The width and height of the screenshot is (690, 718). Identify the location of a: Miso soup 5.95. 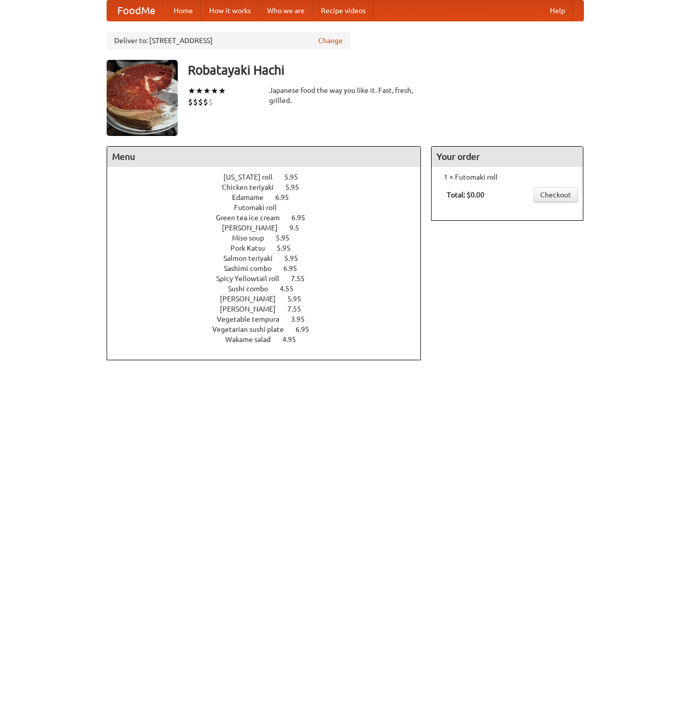
(270, 238).